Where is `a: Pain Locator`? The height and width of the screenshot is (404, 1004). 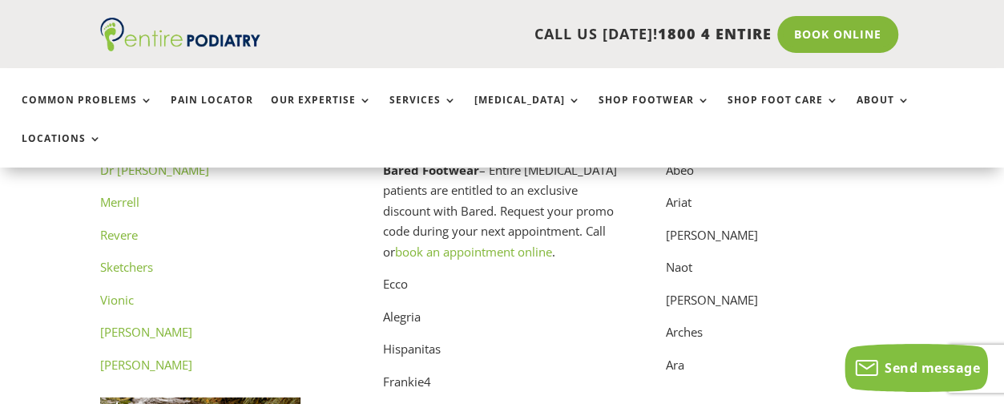 a: Pain Locator is located at coordinates (212, 111).